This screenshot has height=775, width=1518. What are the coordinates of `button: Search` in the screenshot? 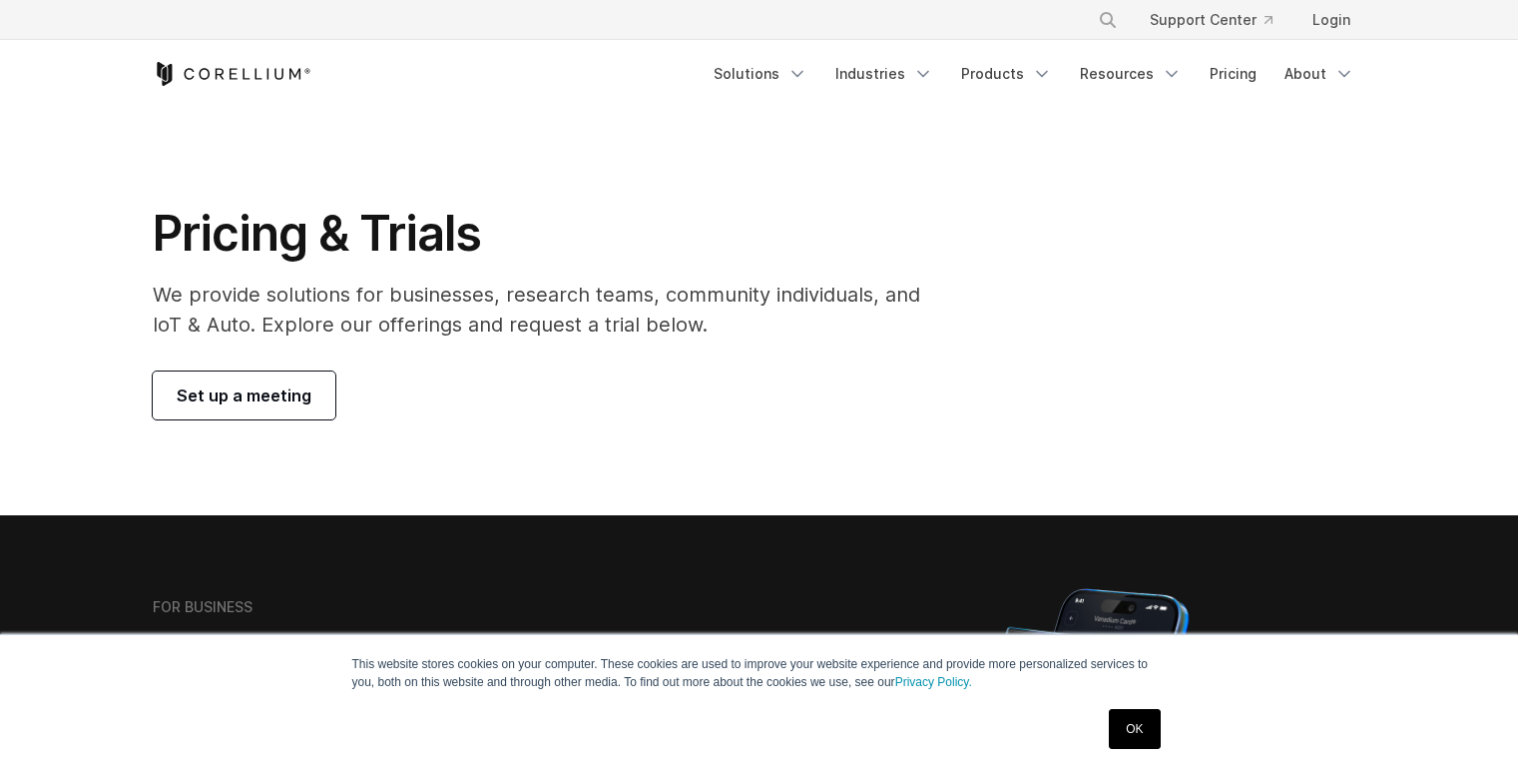 It's located at (1108, 20).